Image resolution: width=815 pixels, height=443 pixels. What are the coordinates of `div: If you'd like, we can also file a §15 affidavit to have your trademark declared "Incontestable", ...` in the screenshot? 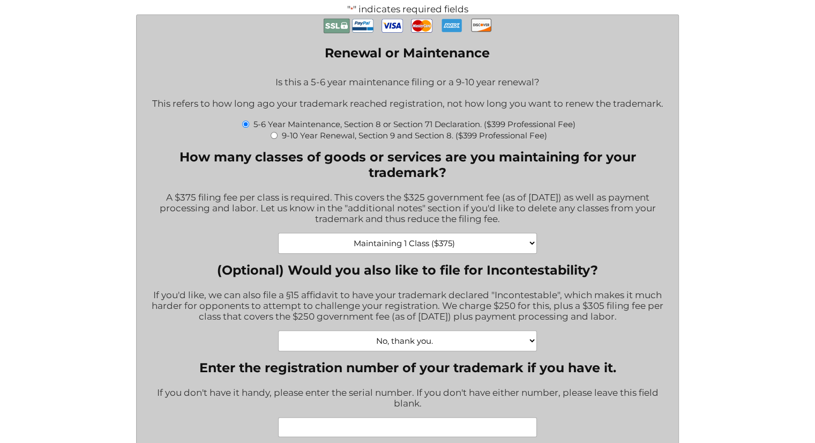 It's located at (407, 306).